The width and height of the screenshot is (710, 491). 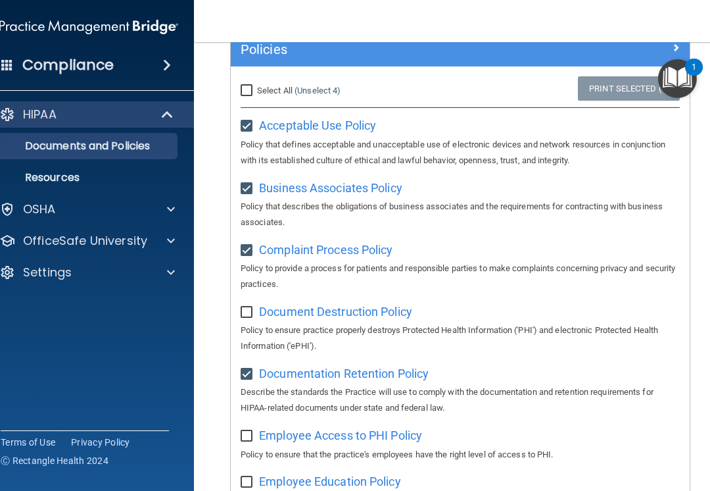 What do you see at coordinates (275, 90) in the screenshot?
I see `span: Select All` at bounding box center [275, 90].